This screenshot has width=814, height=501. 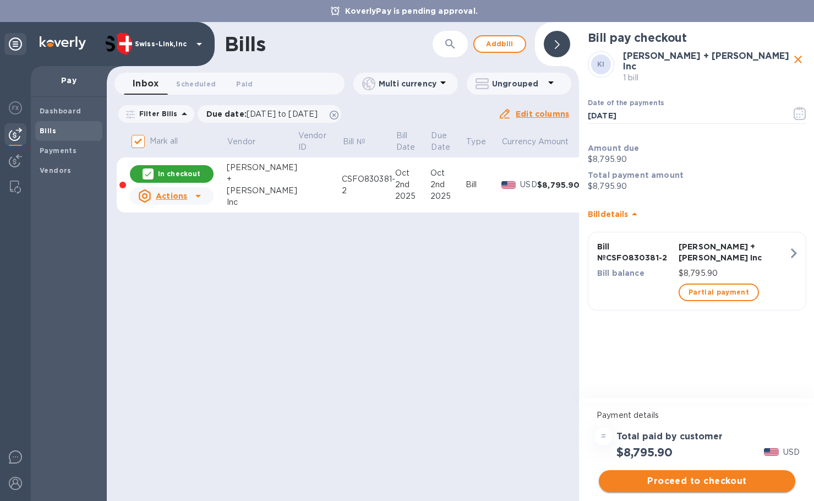 I want to click on b: Vendors, so click(x=56, y=170).